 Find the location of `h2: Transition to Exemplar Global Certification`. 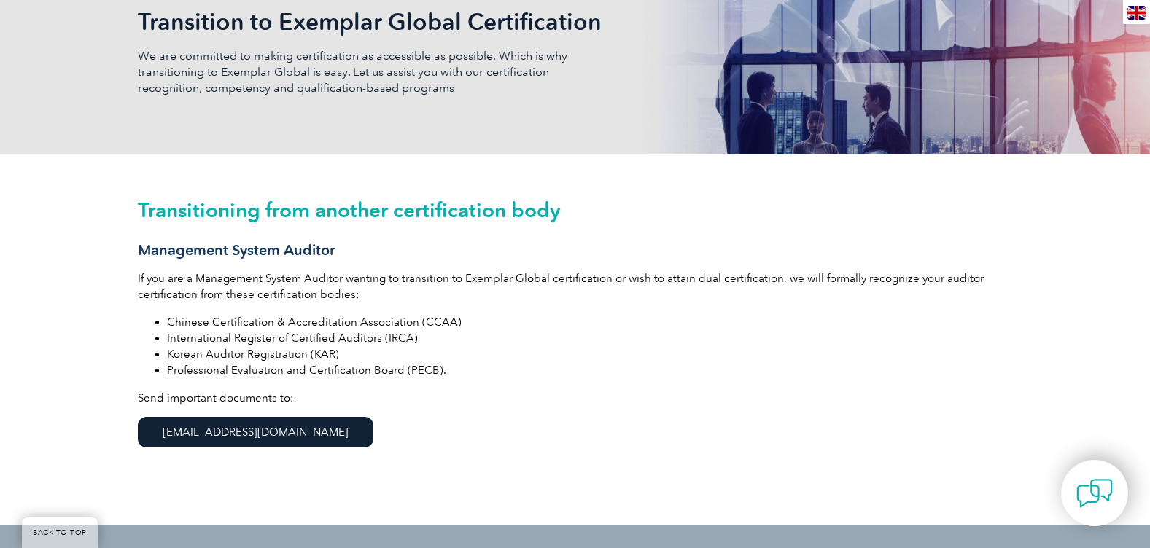

h2: Transition to Exemplar Global Certification is located at coordinates (444, 22).